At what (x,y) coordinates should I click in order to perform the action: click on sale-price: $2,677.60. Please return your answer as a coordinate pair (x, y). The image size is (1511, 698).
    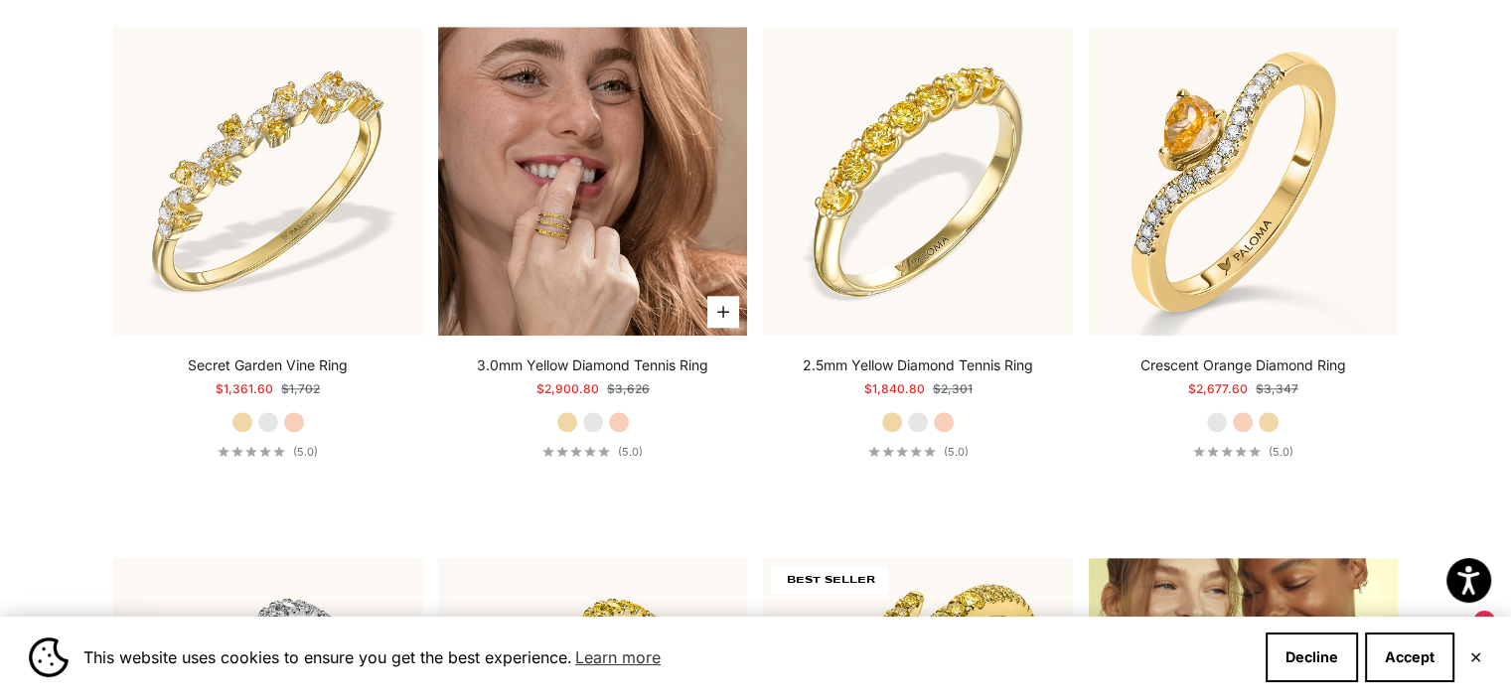
    Looking at the image, I should click on (1218, 389).